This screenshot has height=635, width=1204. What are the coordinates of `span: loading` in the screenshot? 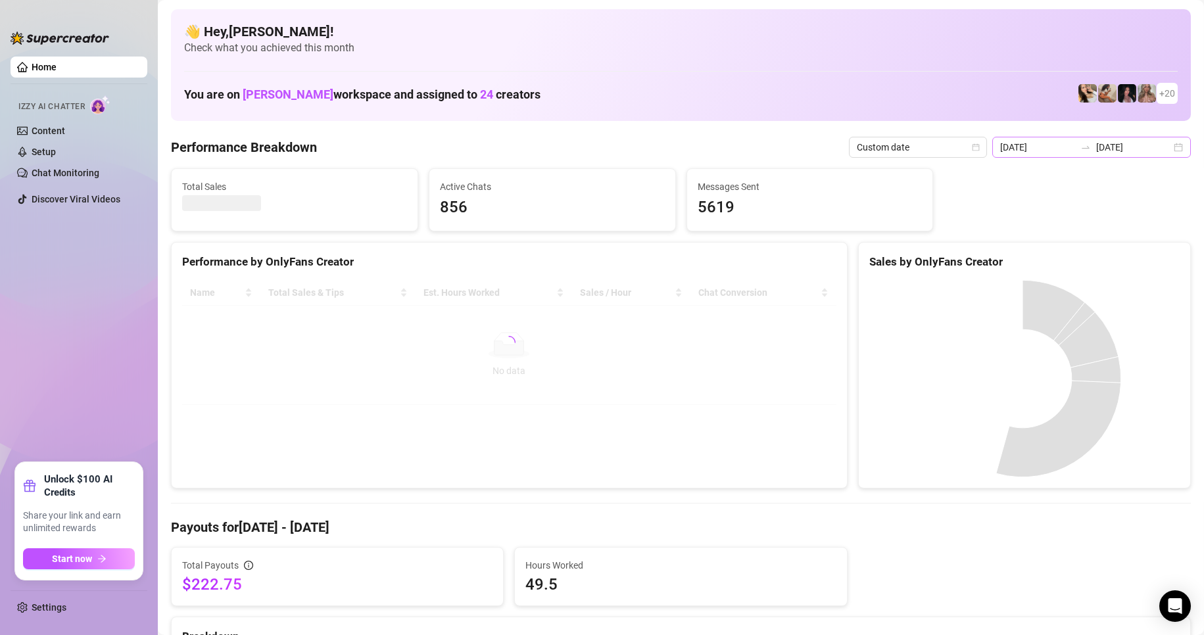 It's located at (509, 343).